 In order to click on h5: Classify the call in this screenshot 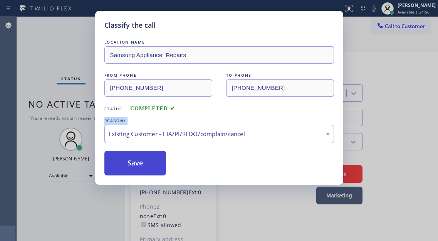, I will do `click(130, 25)`.